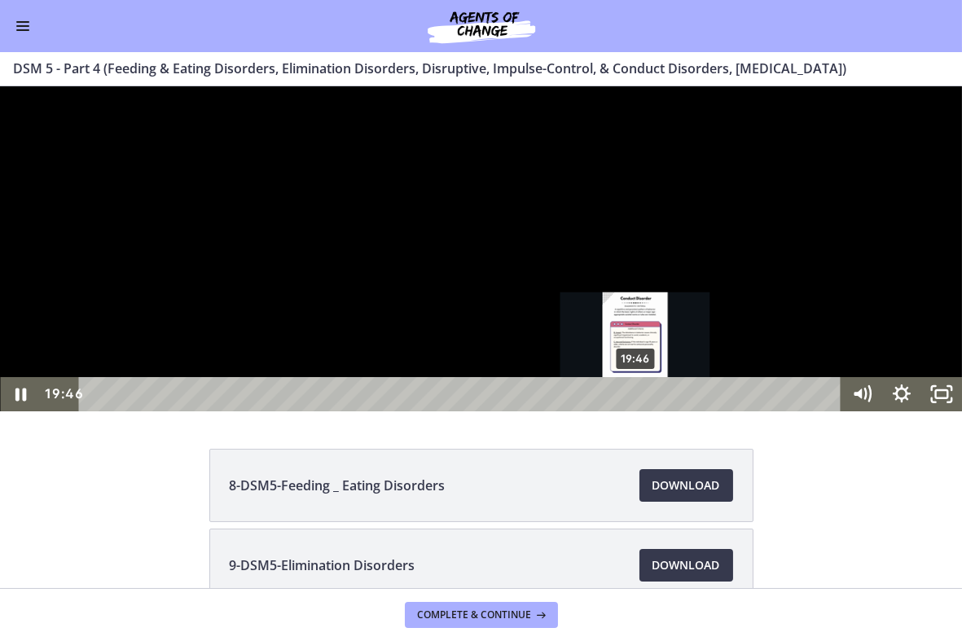 The image size is (962, 641). I want to click on button: Complete & continue, so click(481, 615).